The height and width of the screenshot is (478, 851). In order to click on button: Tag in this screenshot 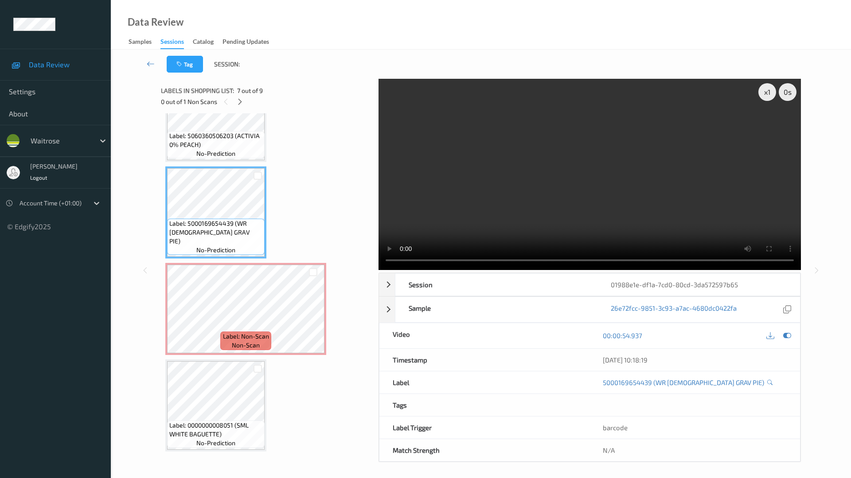, I will do `click(185, 64)`.